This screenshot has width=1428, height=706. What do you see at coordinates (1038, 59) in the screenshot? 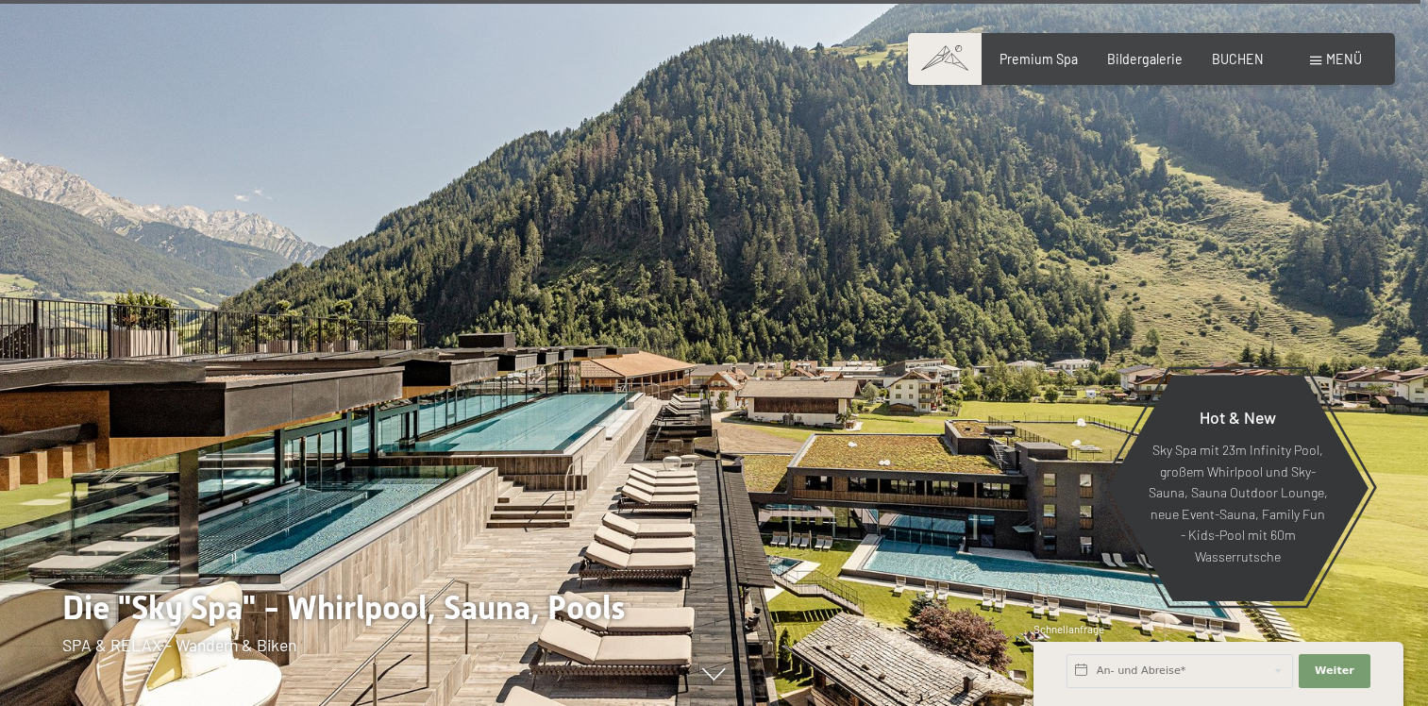
I see `a: Premium Spa` at bounding box center [1038, 59].